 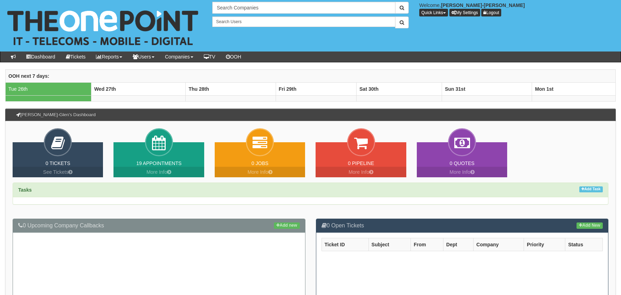 I want to click on th: Priority, so click(x=545, y=244).